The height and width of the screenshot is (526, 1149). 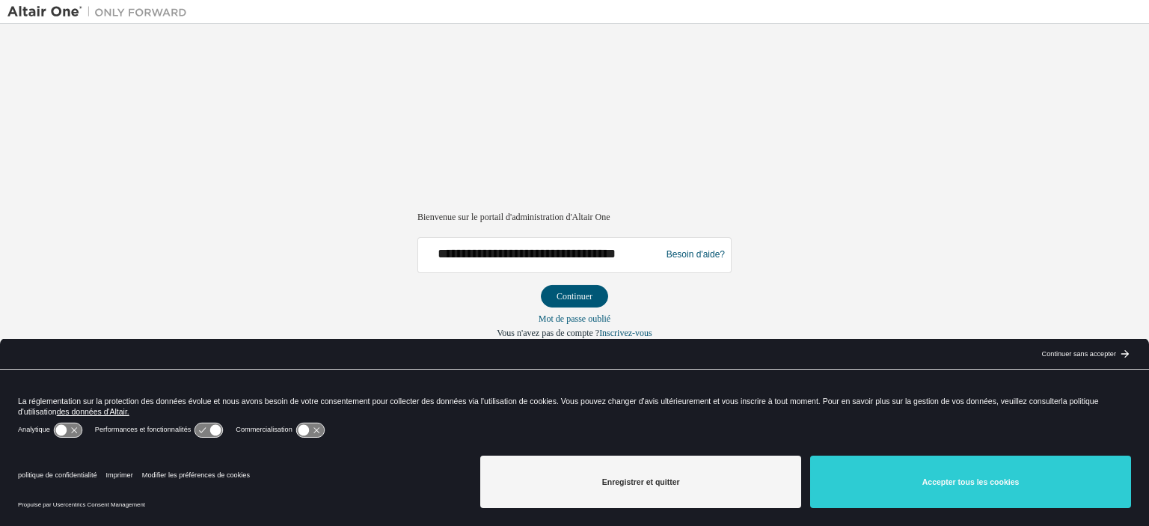 I want to click on button: Continuer, so click(x=574, y=296).